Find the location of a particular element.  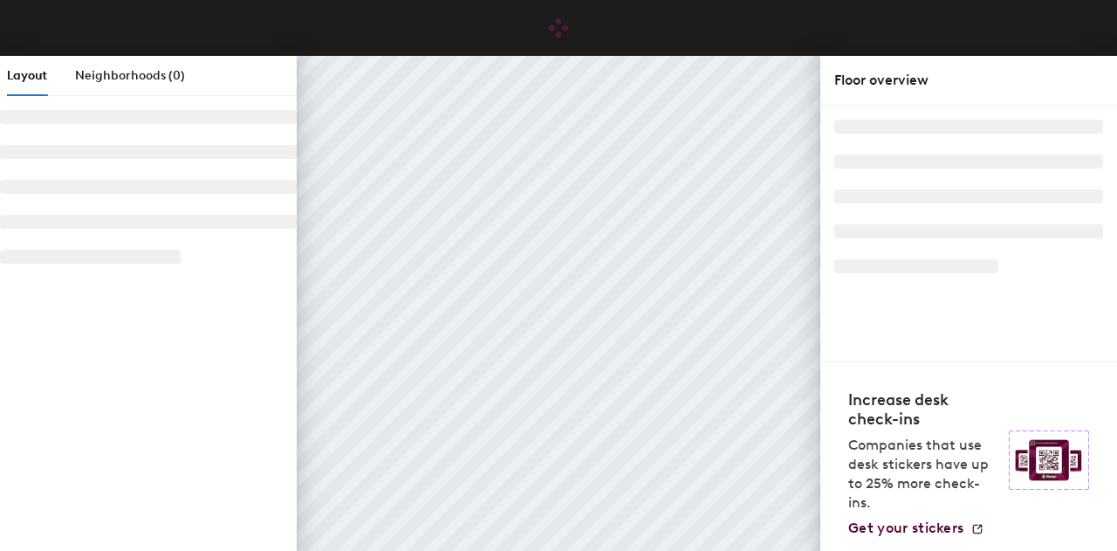

span: Get your stickers is located at coordinates (906, 527).